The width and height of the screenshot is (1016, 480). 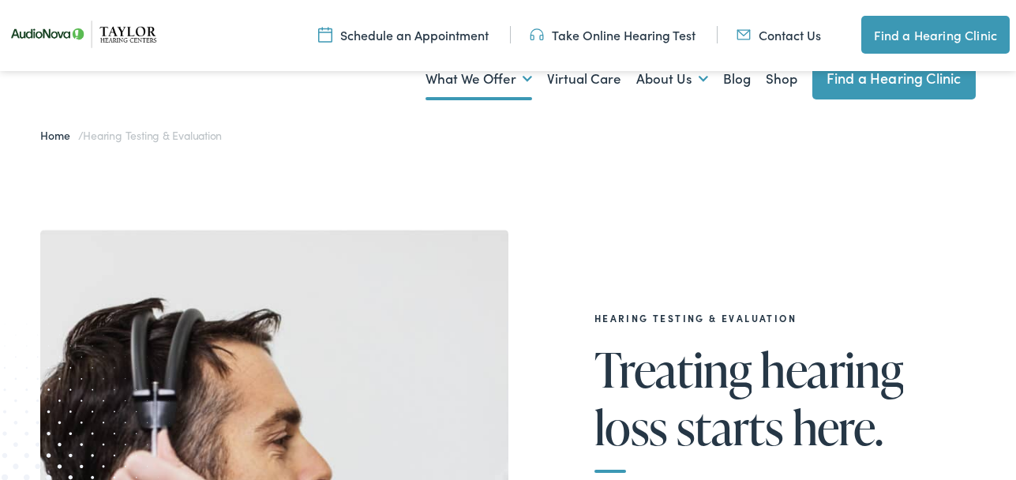 I want to click on a: Schedule an Appointment, so click(x=404, y=35).